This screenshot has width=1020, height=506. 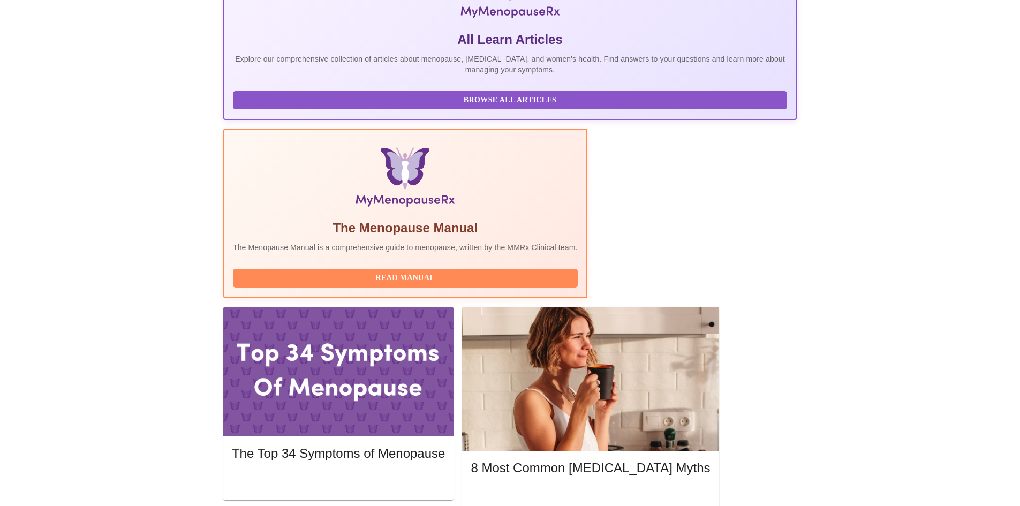 I want to click on h5: The Top 34 Symptoms of Menopause, so click(x=338, y=453).